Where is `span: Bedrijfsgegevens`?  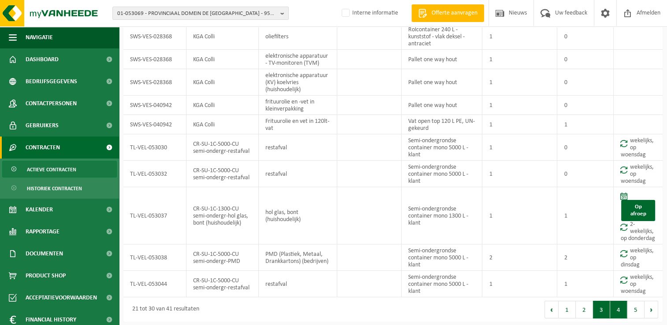 span: Bedrijfsgegevens is located at coordinates (51, 82).